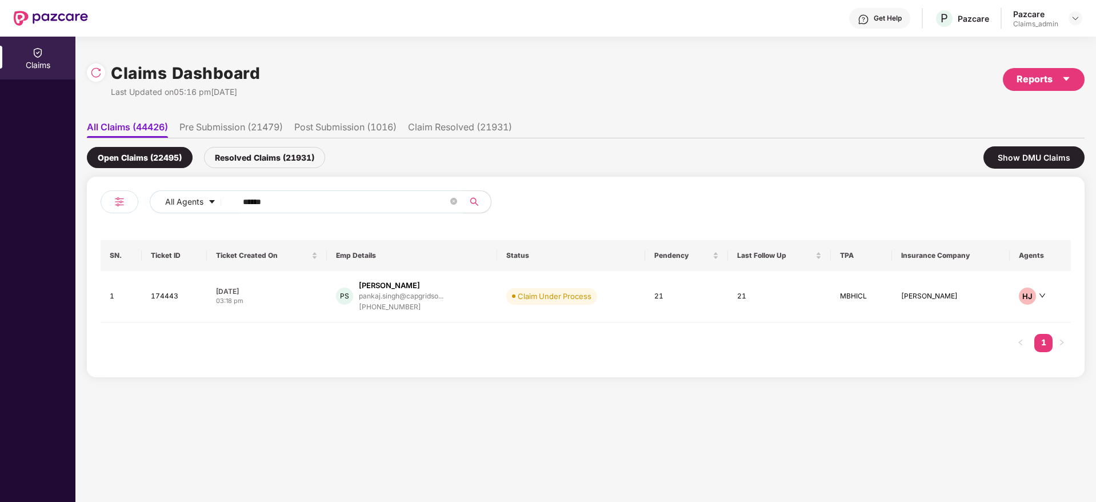 Image resolution: width=1096 pixels, height=502 pixels. I want to click on a: 1, so click(1043, 342).